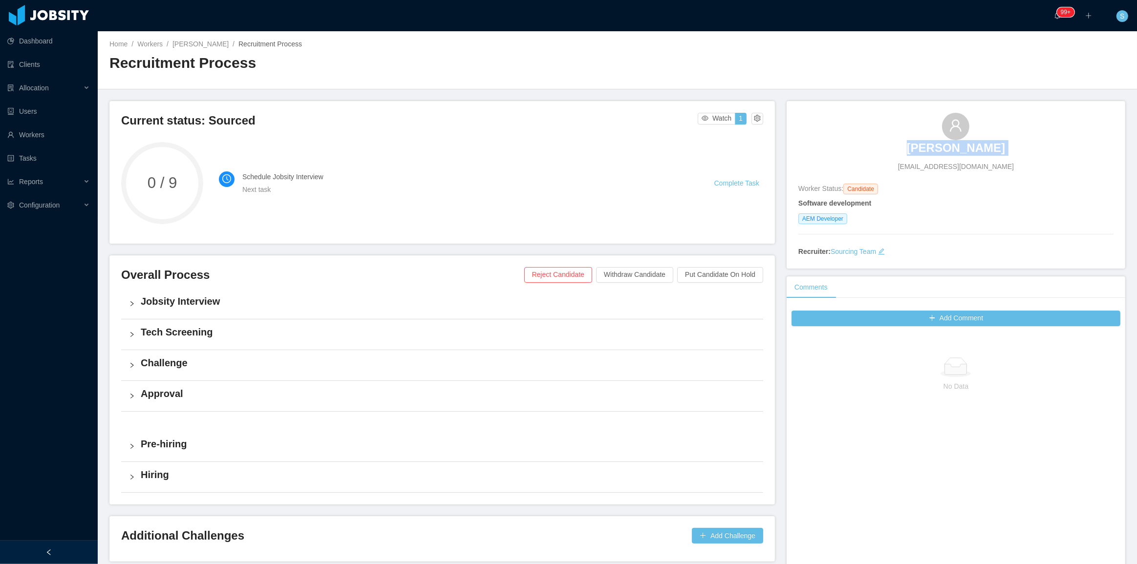 This screenshot has height=564, width=1137. What do you see at coordinates (716, 119) in the screenshot?
I see `button: icon: eyeWatch` at bounding box center [716, 119].